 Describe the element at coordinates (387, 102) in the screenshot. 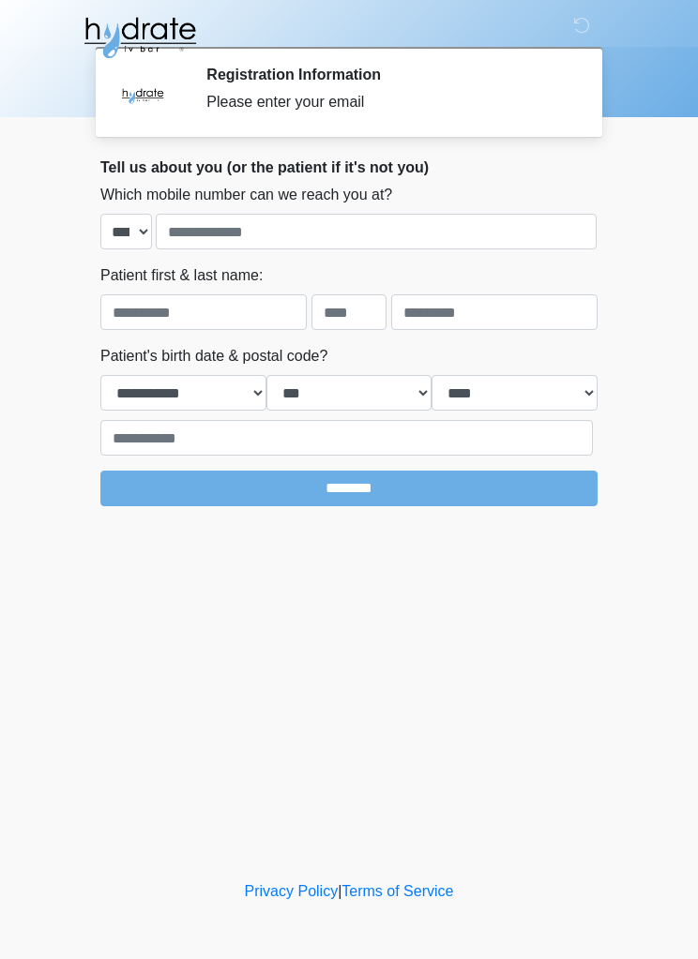

I see `div: Please enter your email` at that location.